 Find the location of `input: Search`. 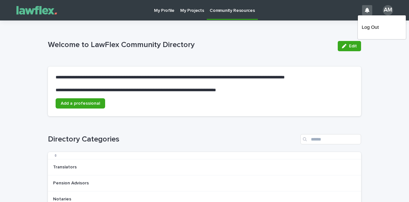

input: Search is located at coordinates (331, 139).